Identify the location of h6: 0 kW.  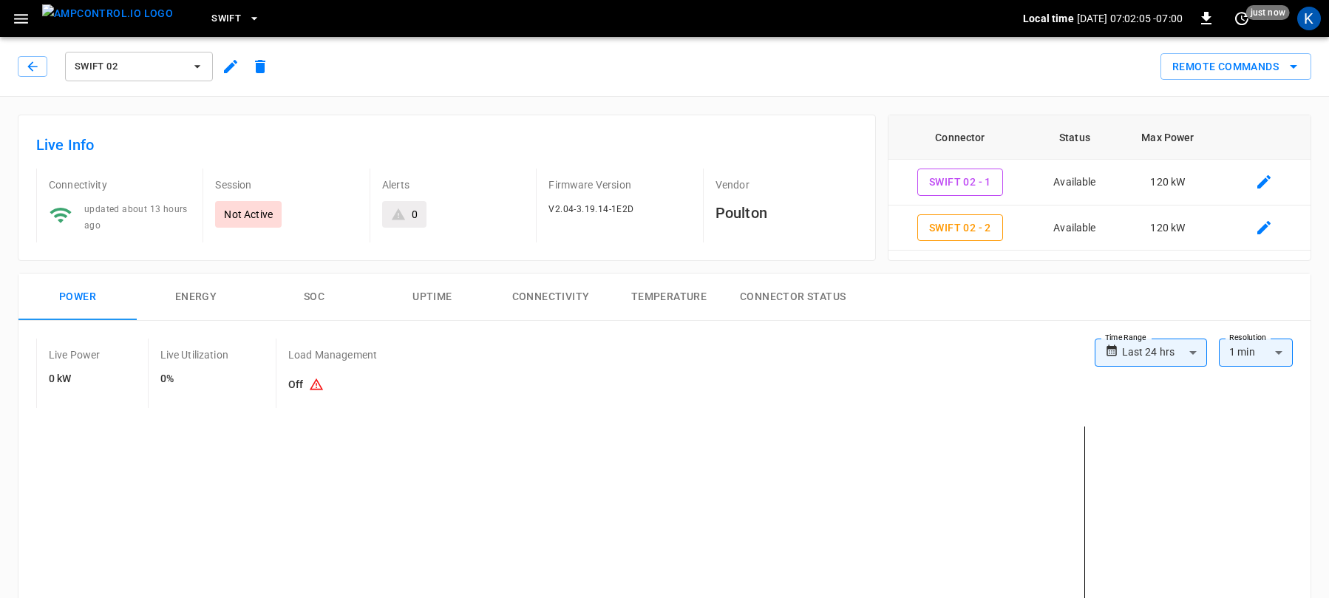
(75, 379).